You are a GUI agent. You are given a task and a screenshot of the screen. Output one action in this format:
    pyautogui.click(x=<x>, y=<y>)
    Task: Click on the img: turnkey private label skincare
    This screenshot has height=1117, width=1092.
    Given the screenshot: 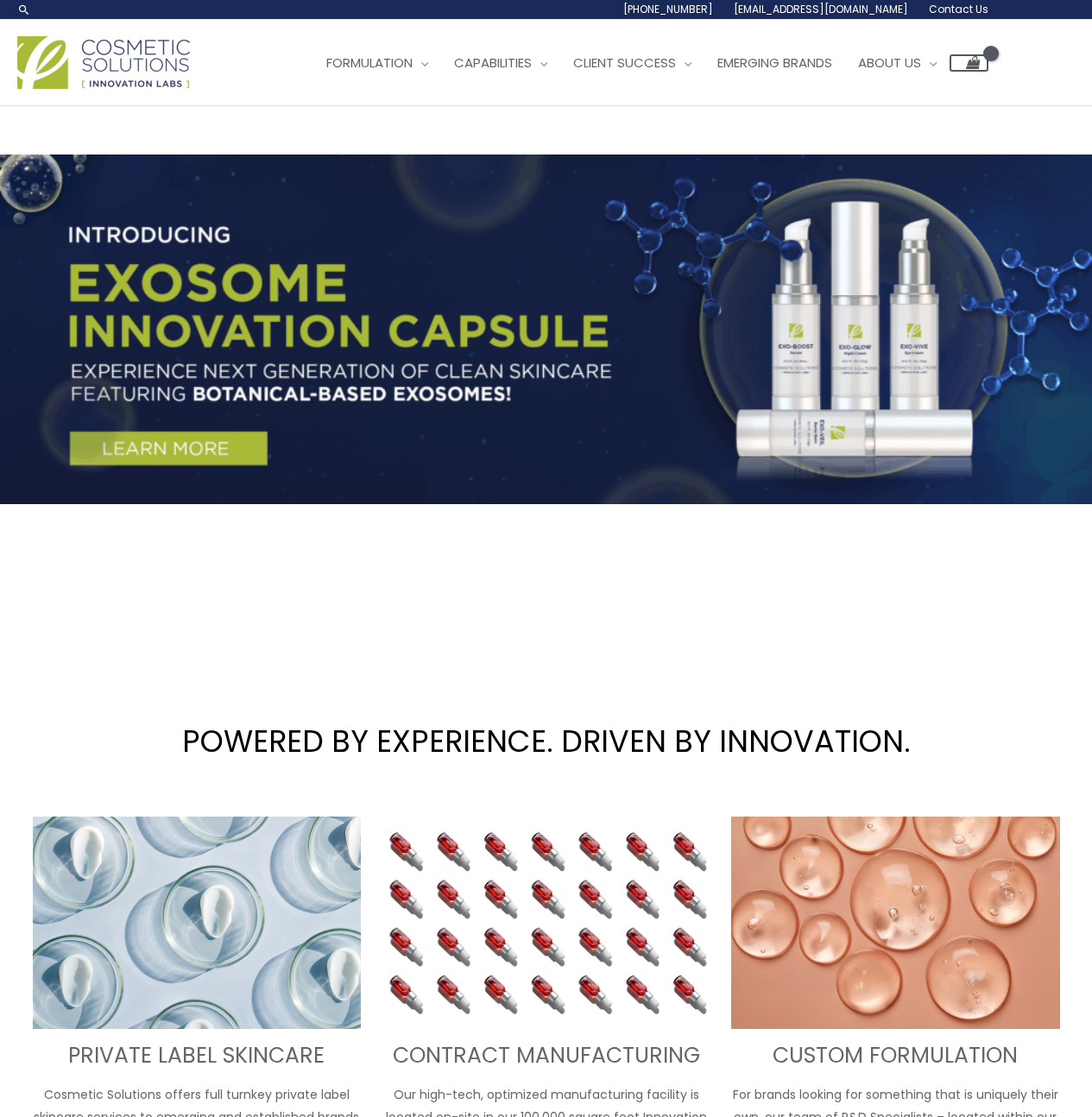 What is the action you would take?
    pyautogui.click(x=197, y=923)
    